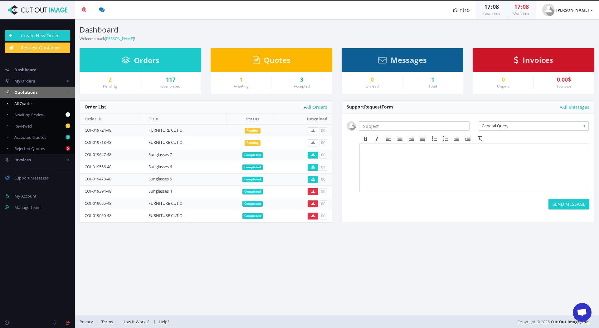  Describe the element at coordinates (316, 107) in the screenshot. I see `a: All Orders` at that location.